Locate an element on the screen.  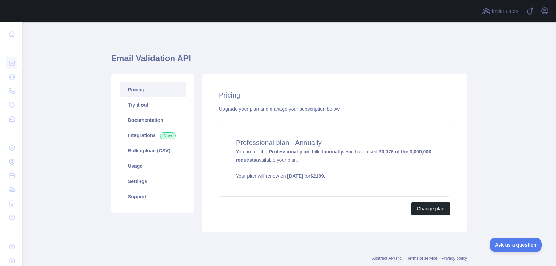
span: New is located at coordinates (168, 136).